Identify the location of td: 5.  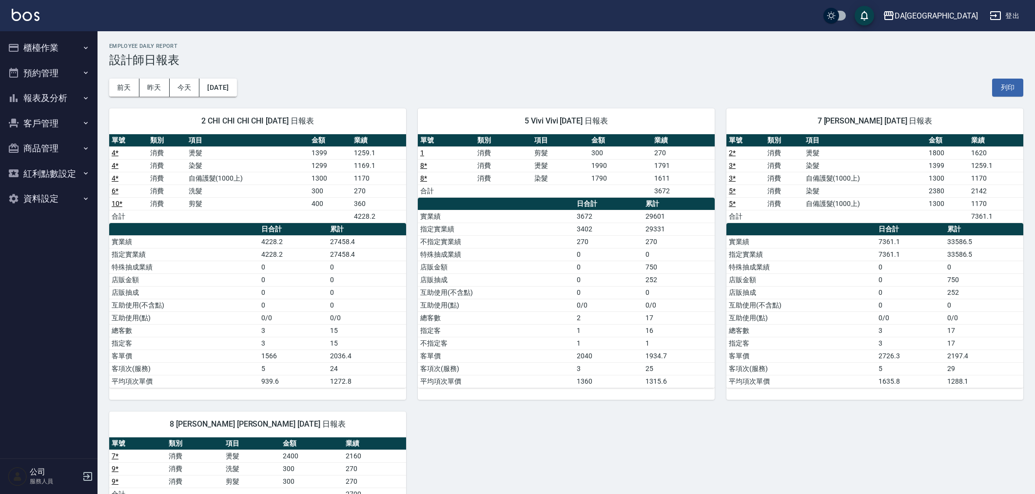
(911, 368).